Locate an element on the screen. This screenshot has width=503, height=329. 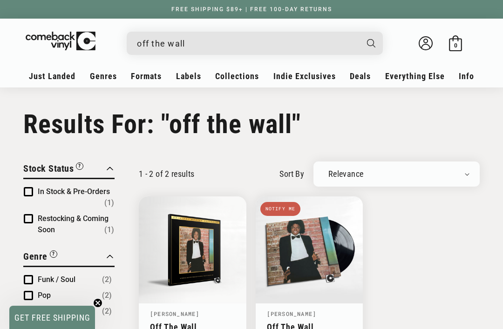
h1: Results For: "off the wall" is located at coordinates (251, 124).